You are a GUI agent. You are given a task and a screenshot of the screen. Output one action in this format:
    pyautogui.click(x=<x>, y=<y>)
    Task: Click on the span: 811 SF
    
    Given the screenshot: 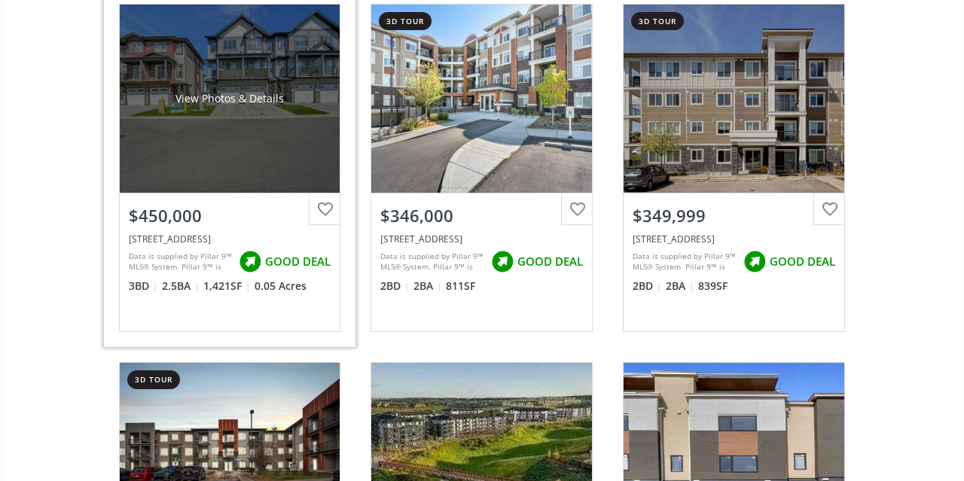 What is the action you would take?
    pyautogui.click(x=460, y=286)
    